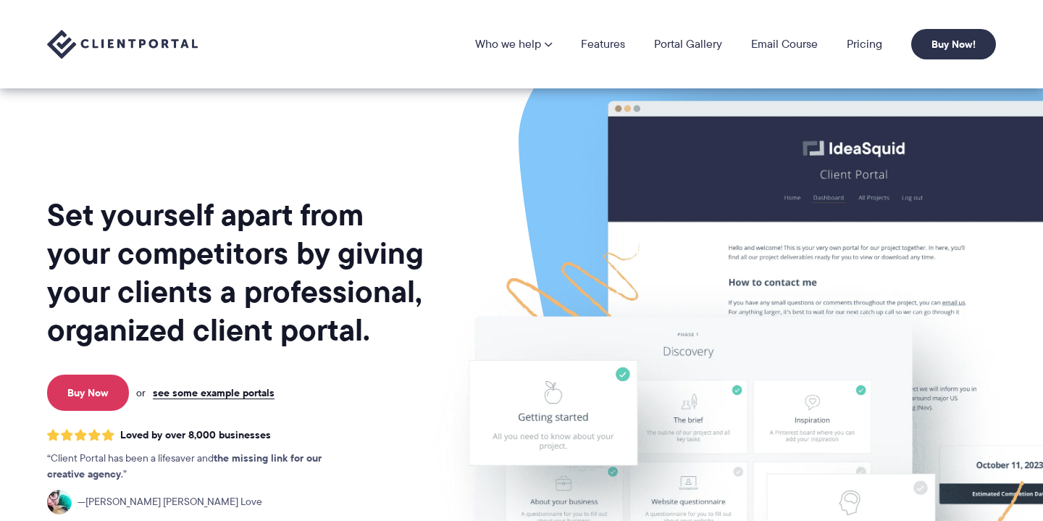  I want to click on a: Buy Now, so click(88, 393).